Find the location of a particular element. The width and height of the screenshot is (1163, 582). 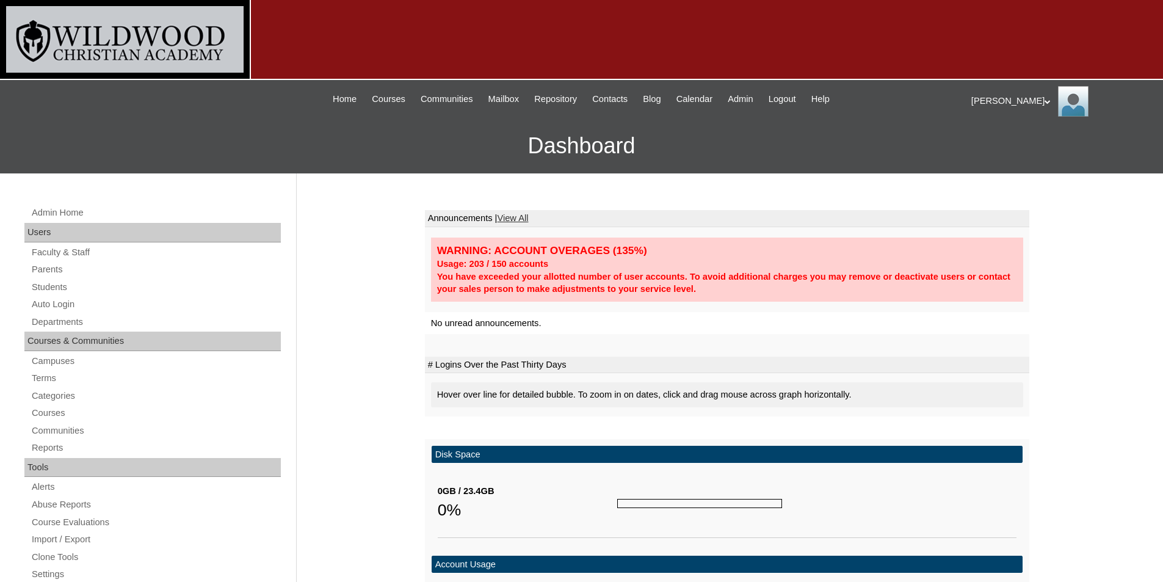

a: Abuse Reports is located at coordinates (156, 504).